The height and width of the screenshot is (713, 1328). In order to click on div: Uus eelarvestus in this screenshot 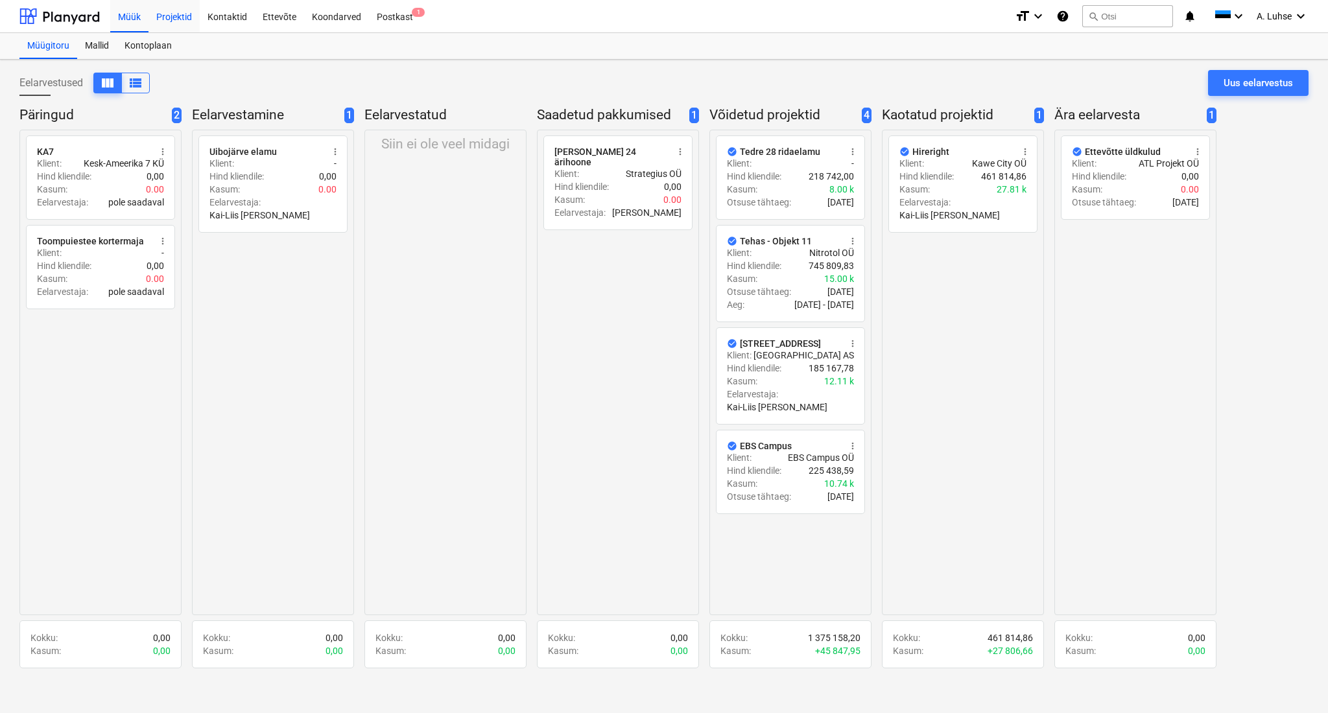, I will do `click(1258, 83)`.